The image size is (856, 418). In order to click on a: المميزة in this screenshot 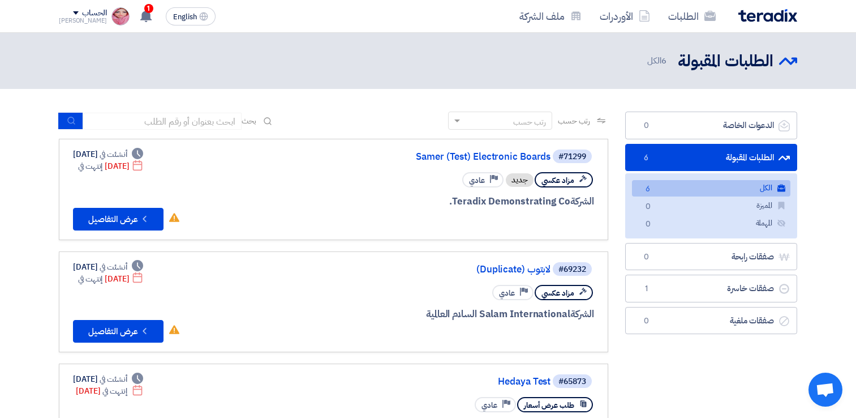, I will do `click(712, 205)`.